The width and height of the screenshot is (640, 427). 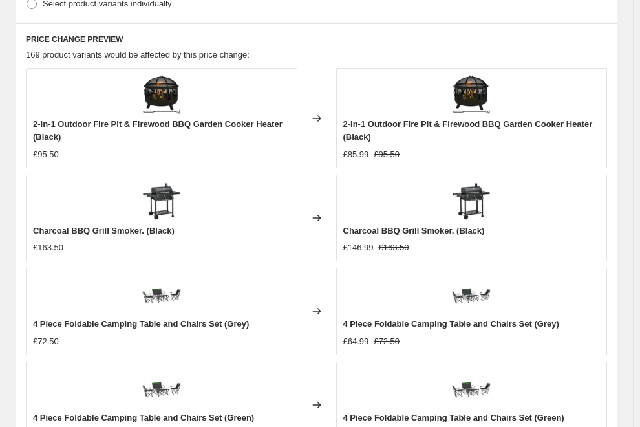 I want to click on div: £72.50, so click(x=46, y=341).